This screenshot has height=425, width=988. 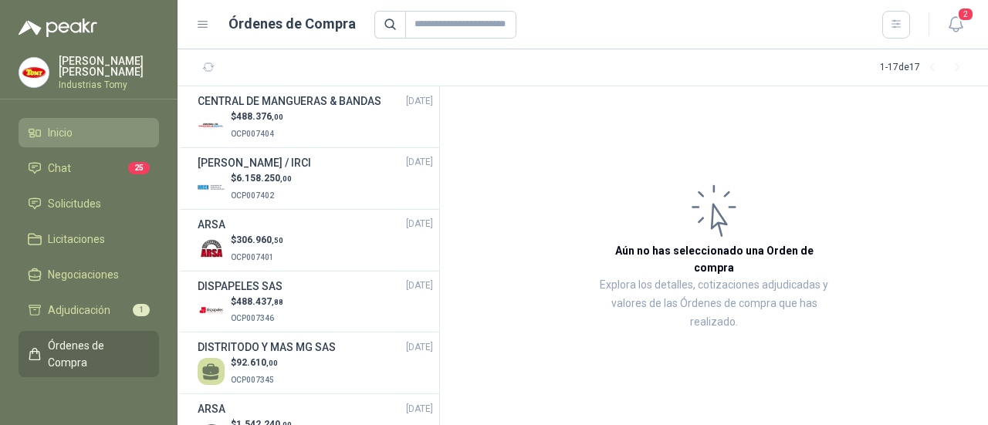 I want to click on a: Solicitudes, so click(x=89, y=204).